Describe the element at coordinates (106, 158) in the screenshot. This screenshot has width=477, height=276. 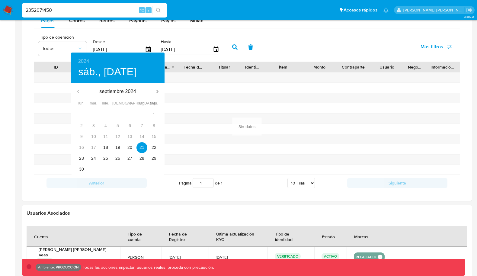
I see `p: 25` at that location.